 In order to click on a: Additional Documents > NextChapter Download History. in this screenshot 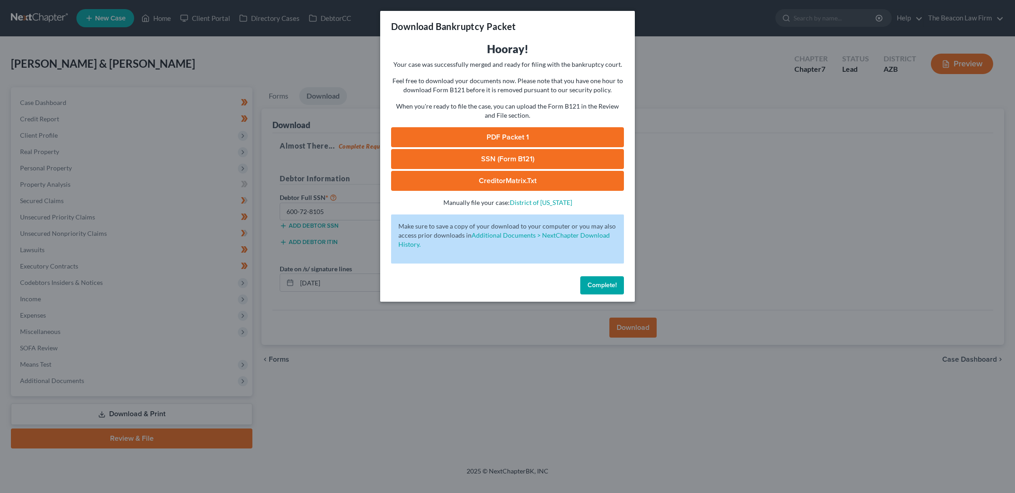, I will do `click(504, 240)`.